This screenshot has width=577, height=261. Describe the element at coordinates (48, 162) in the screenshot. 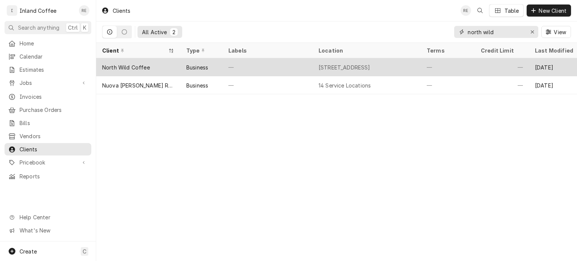

I see `a: Go to Pricebook` at that location.